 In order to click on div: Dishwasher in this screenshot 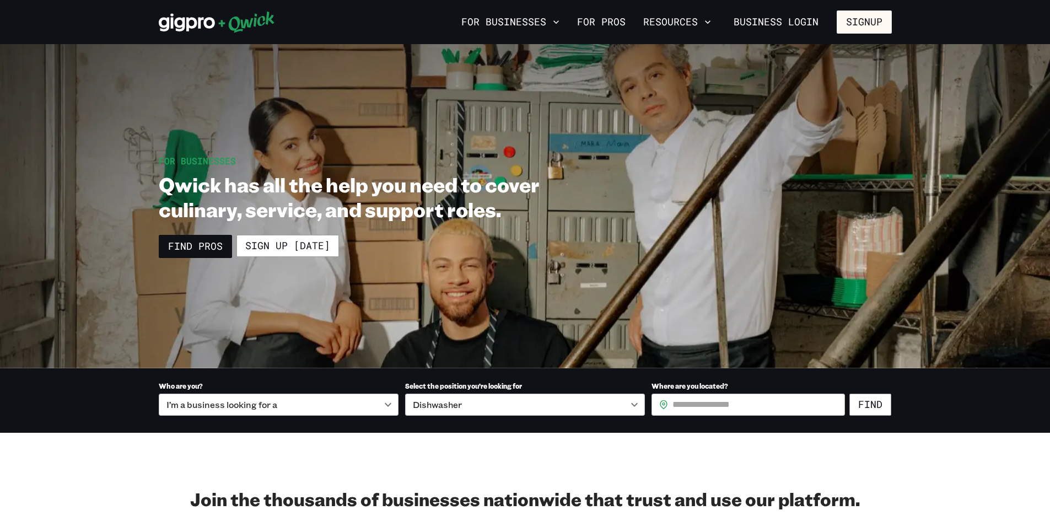, I will do `click(525, 405)`.